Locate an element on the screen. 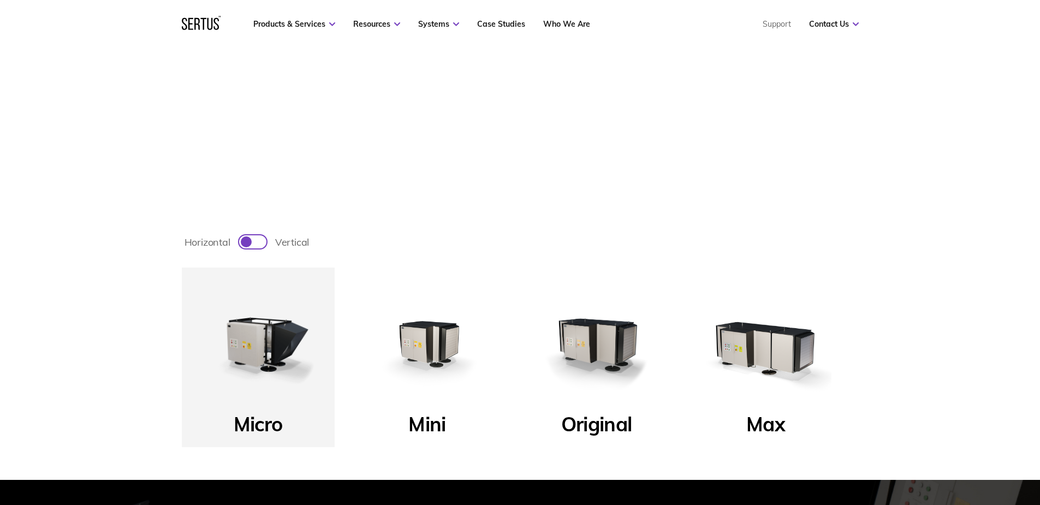 The height and width of the screenshot is (505, 1040). a: Systems is located at coordinates (438, 24).